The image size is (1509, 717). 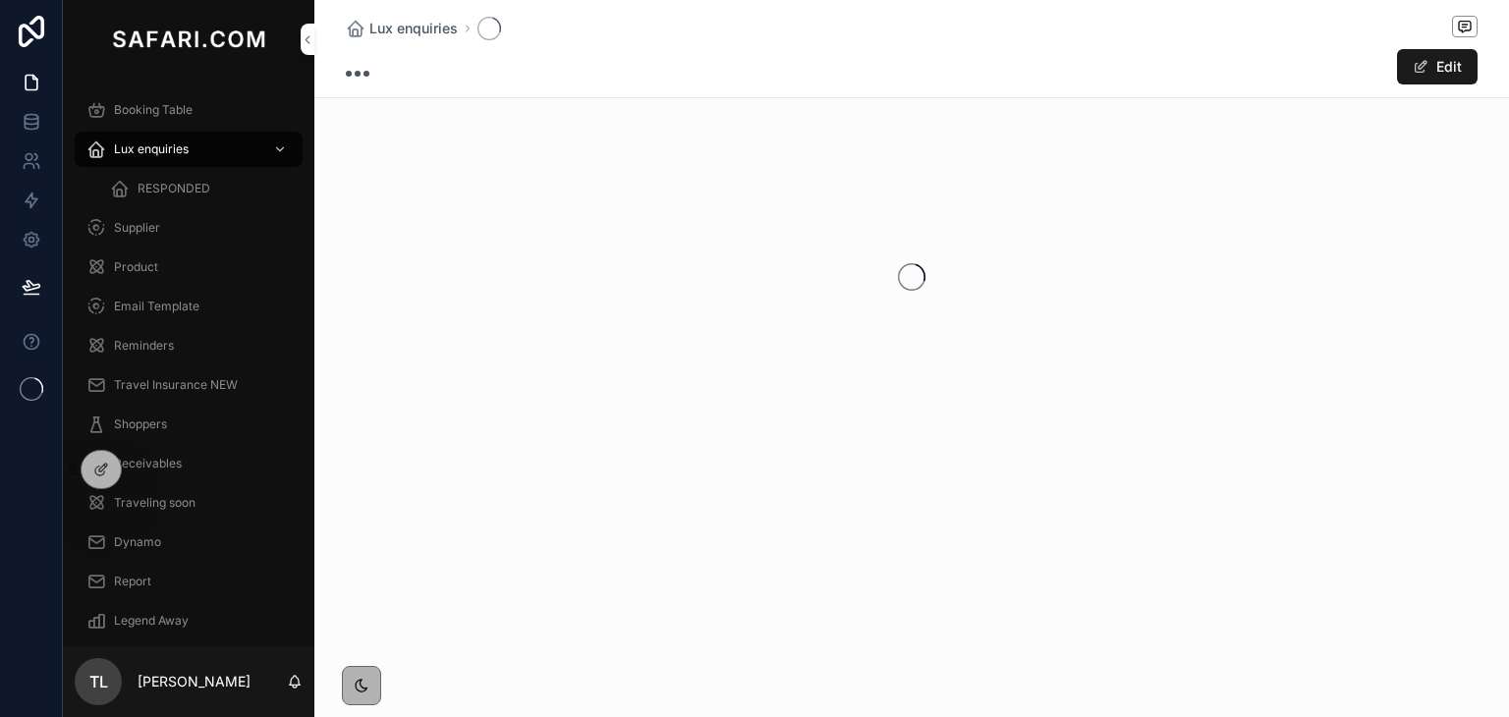 What do you see at coordinates (1437, 67) in the screenshot?
I see `button: Edit` at bounding box center [1437, 67].